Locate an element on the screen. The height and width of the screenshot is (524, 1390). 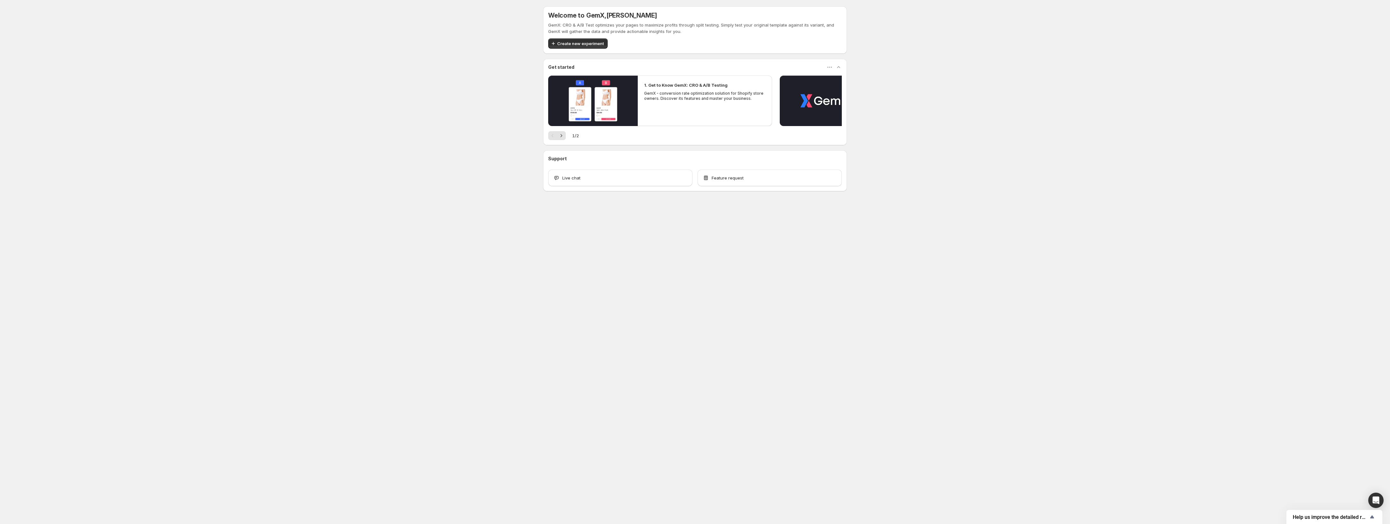
span: Create new experiment is located at coordinates (581, 44).